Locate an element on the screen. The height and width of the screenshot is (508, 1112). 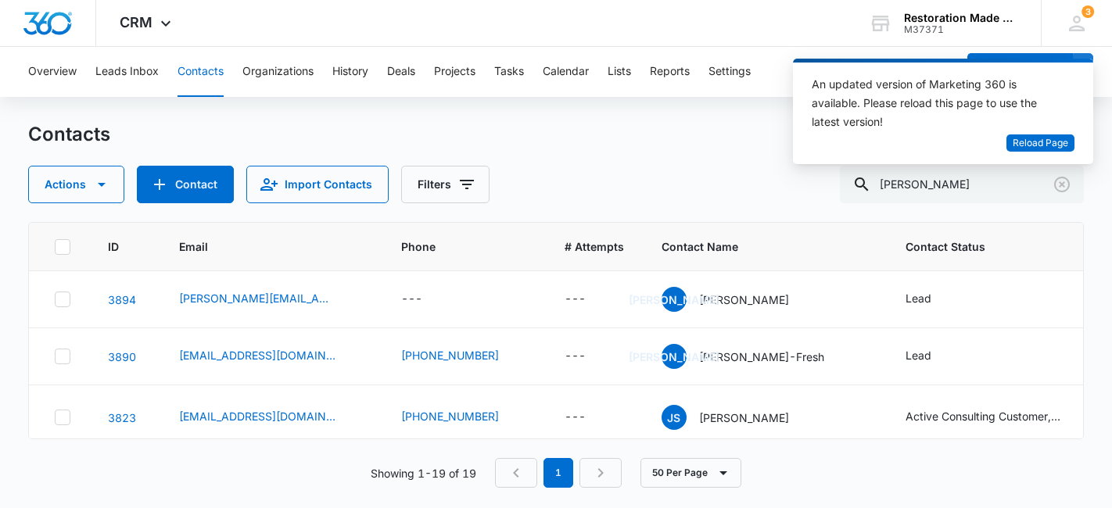
button: Tasks is located at coordinates (509, 72).